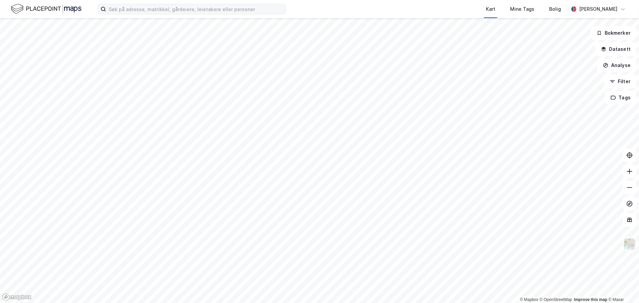 This screenshot has width=639, height=303. What do you see at coordinates (522, 9) in the screenshot?
I see `div: Mine Tags` at bounding box center [522, 9].